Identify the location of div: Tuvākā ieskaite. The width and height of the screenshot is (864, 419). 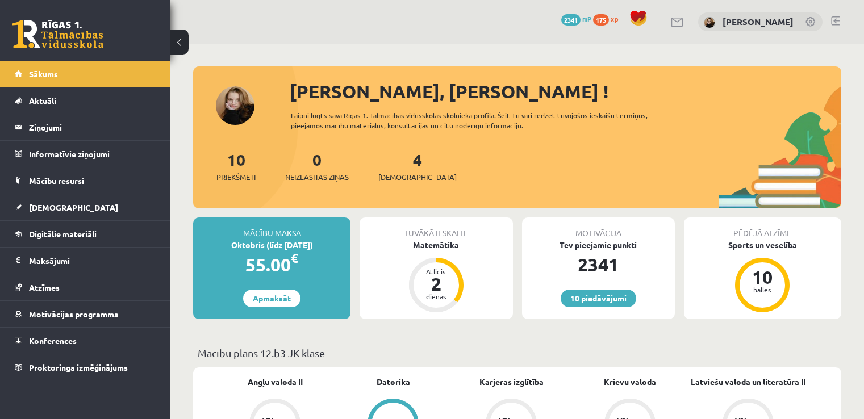
(436, 228).